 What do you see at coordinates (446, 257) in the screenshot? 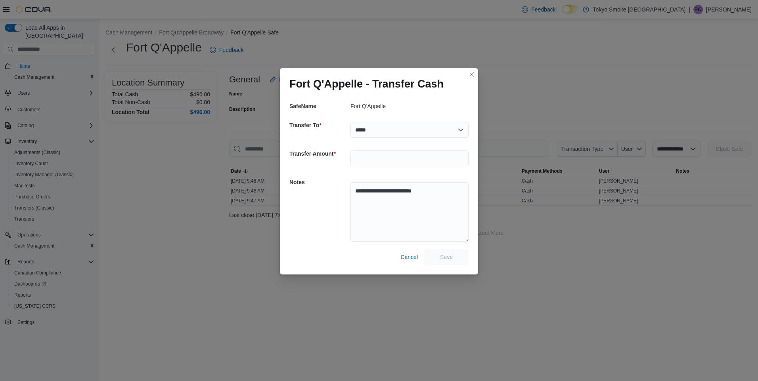
I see `span: Save` at bounding box center [446, 257].